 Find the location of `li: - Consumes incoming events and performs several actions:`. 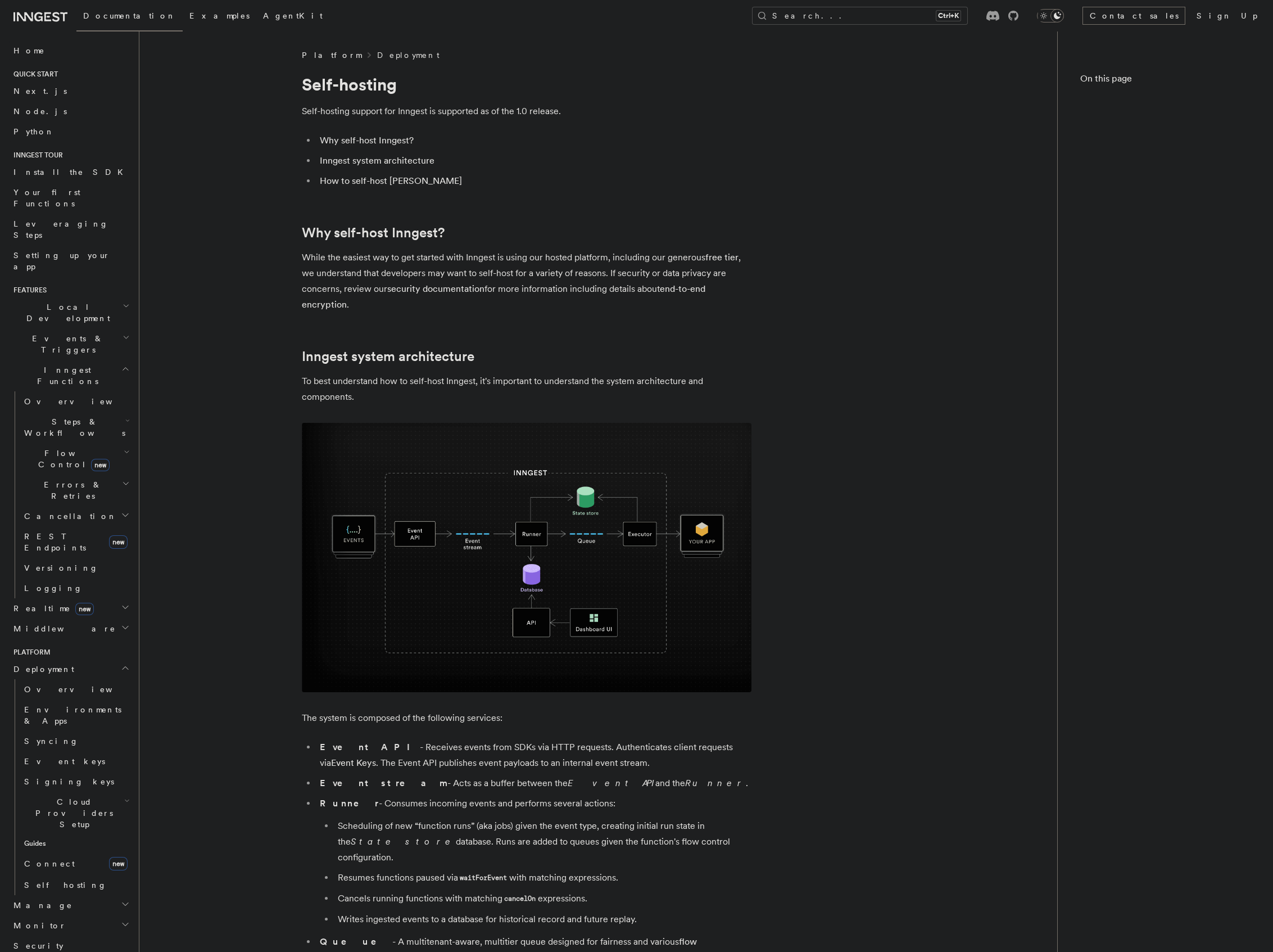

li: - Consumes incoming events and performs several actions: is located at coordinates (534, 861).